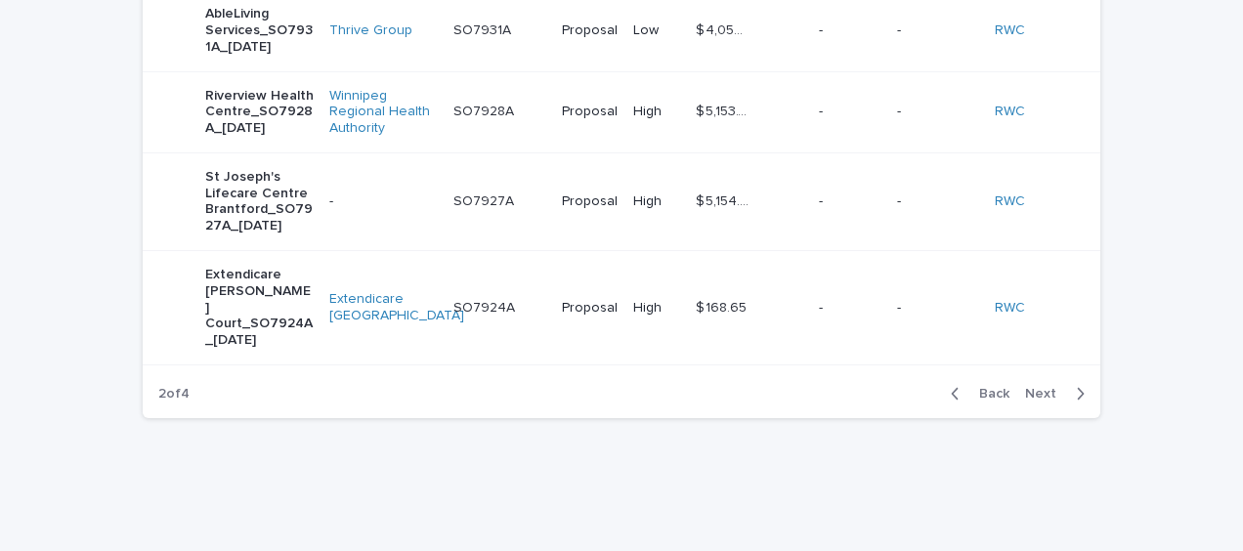 This screenshot has height=551, width=1243. I want to click on p: Low, so click(657, 30).